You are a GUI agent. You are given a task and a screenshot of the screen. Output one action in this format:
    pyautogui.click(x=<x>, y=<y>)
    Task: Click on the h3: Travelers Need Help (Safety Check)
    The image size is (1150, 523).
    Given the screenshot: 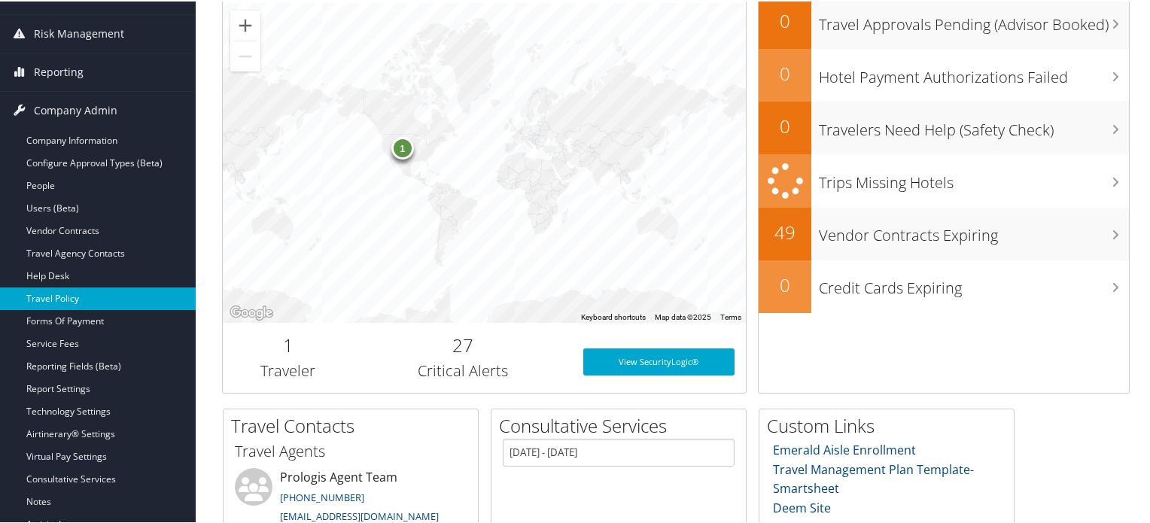 What is the action you would take?
    pyautogui.click(x=974, y=125)
    